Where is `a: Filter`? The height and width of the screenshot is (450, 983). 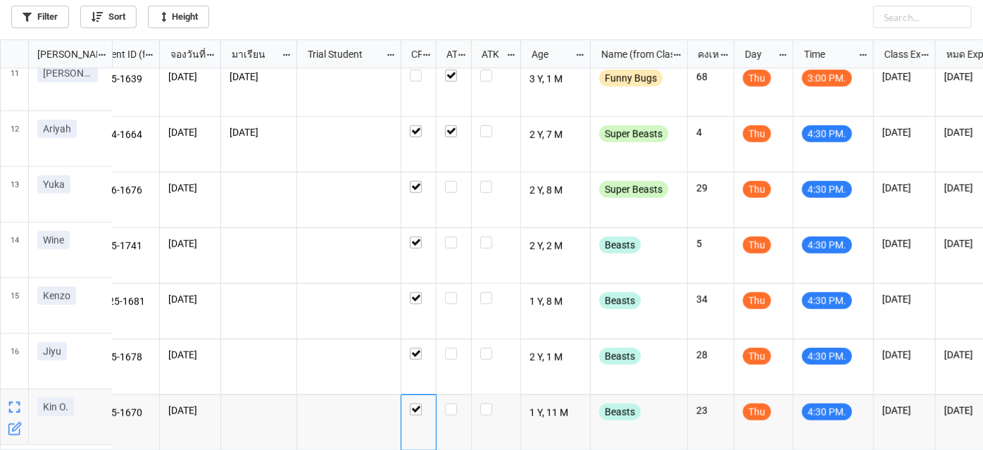
a: Filter is located at coordinates (40, 17).